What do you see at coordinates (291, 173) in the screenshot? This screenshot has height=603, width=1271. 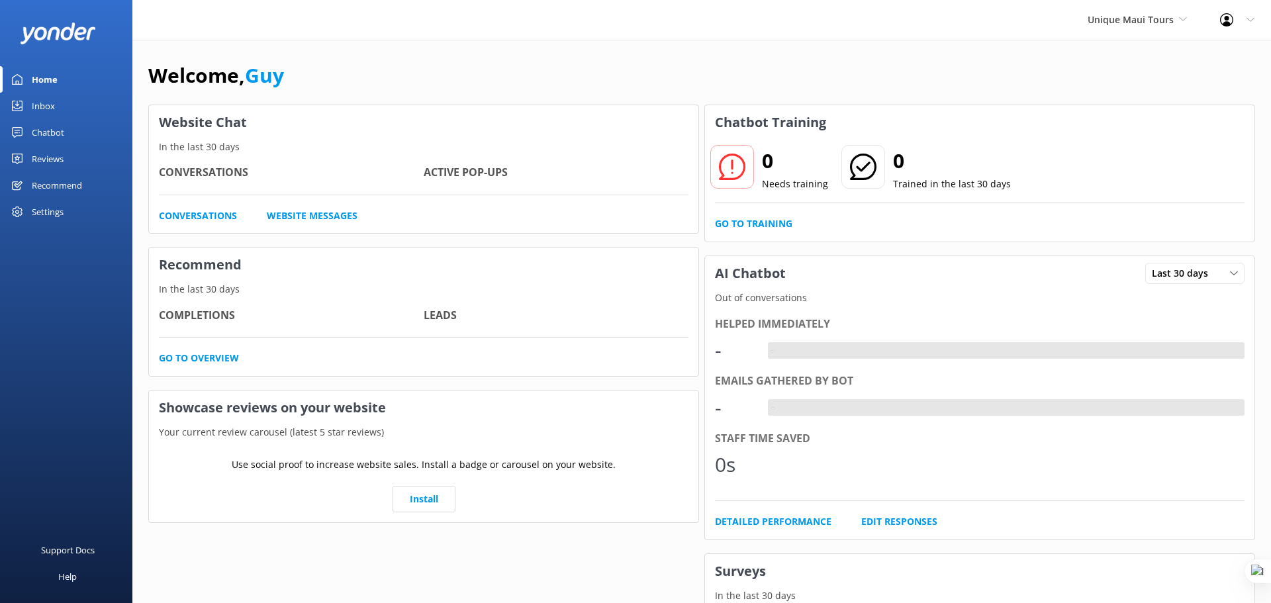 I see `h4: Conversations` at bounding box center [291, 173].